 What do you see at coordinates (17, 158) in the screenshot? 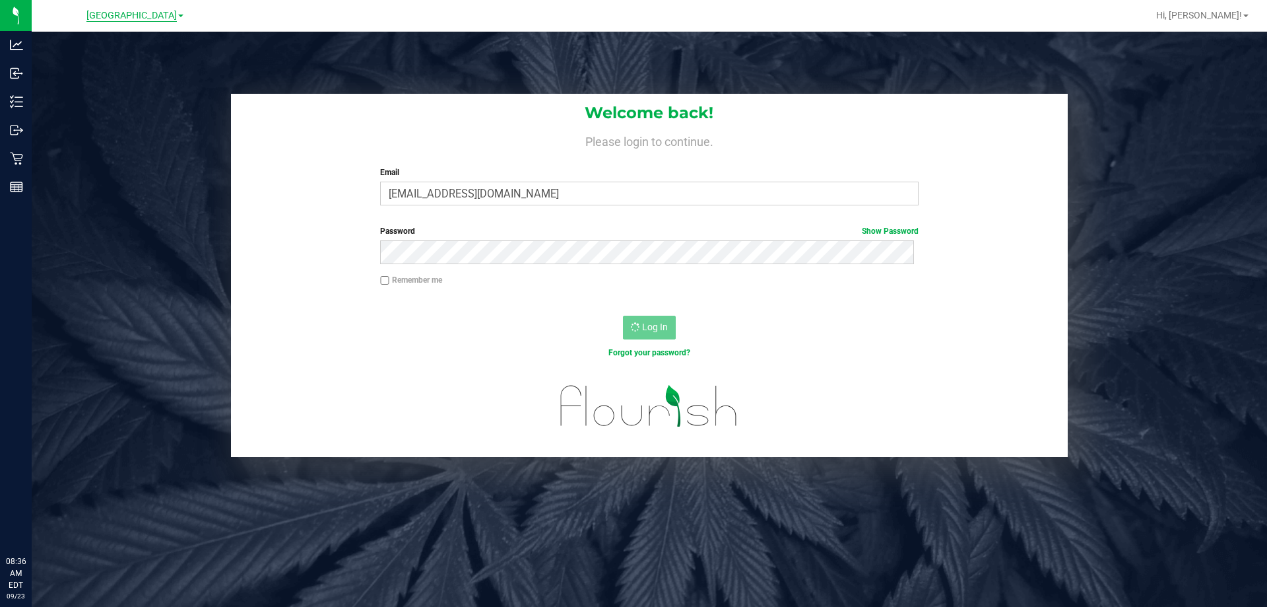
I see `inline-svg: Retail` at bounding box center [17, 158].